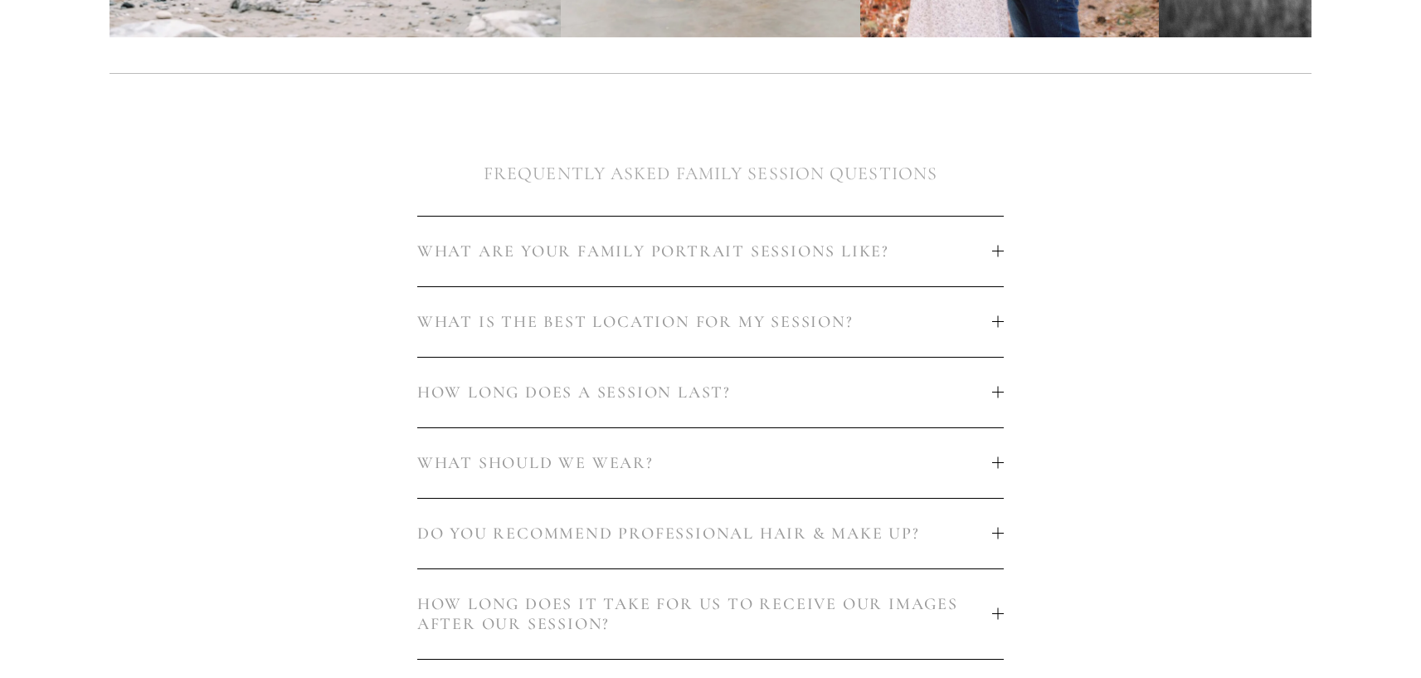 The height and width of the screenshot is (678, 1421). What do you see at coordinates (704, 463) in the screenshot?
I see `span: WHAT SHOULD WE WEAR?` at bounding box center [704, 463].